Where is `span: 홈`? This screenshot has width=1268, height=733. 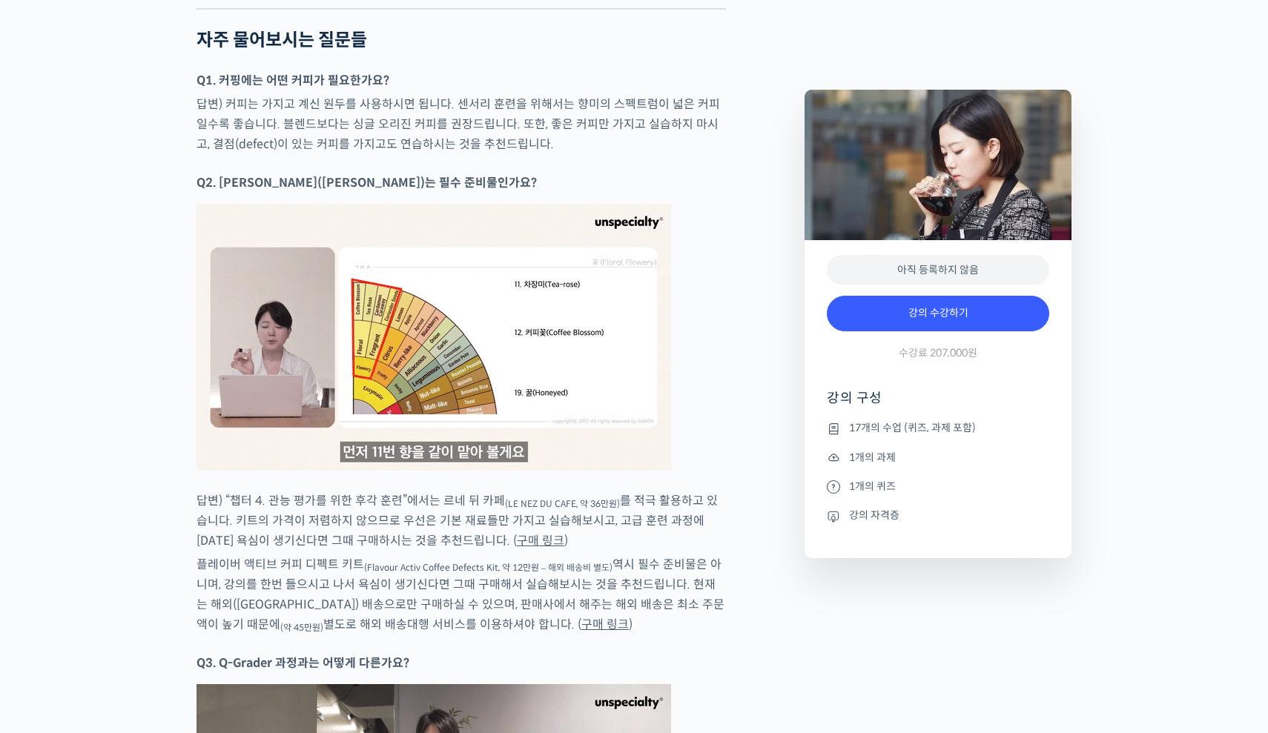
span: 홈 is located at coordinates (51, 498).